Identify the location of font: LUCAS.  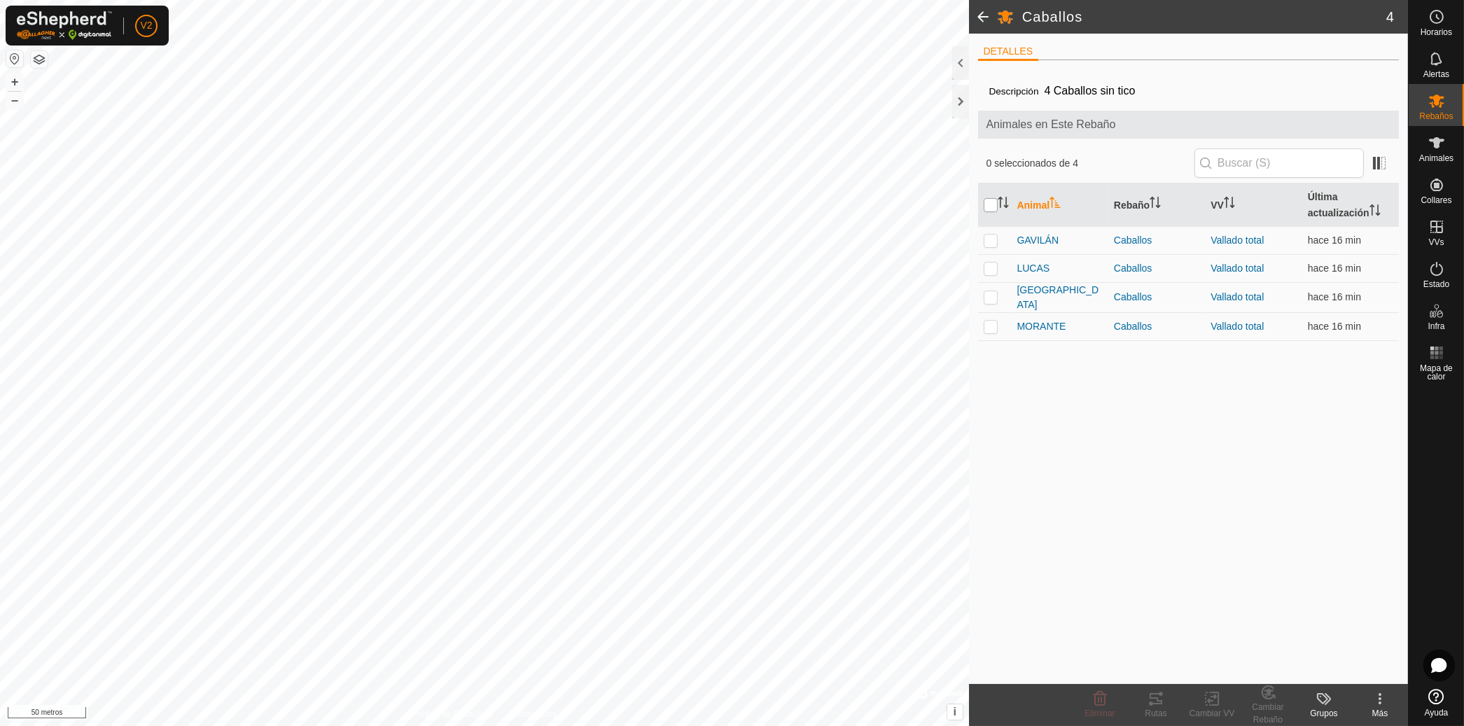
(1034, 268).